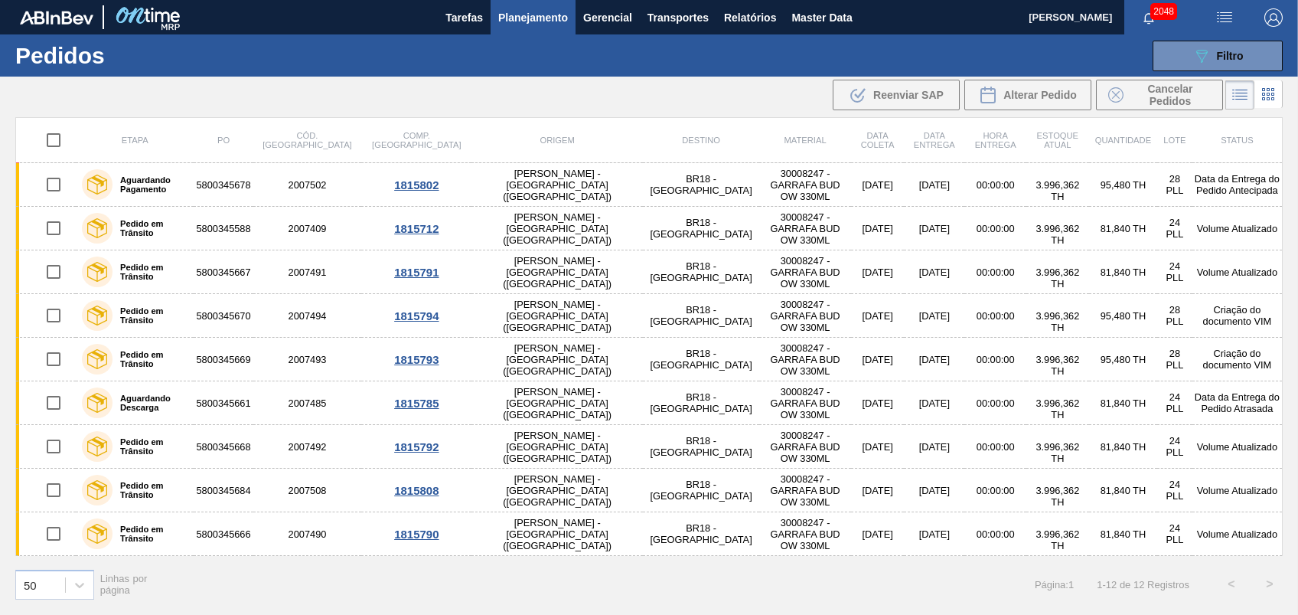  I want to click on td: Criação do documento VIM, so click(1238, 359).